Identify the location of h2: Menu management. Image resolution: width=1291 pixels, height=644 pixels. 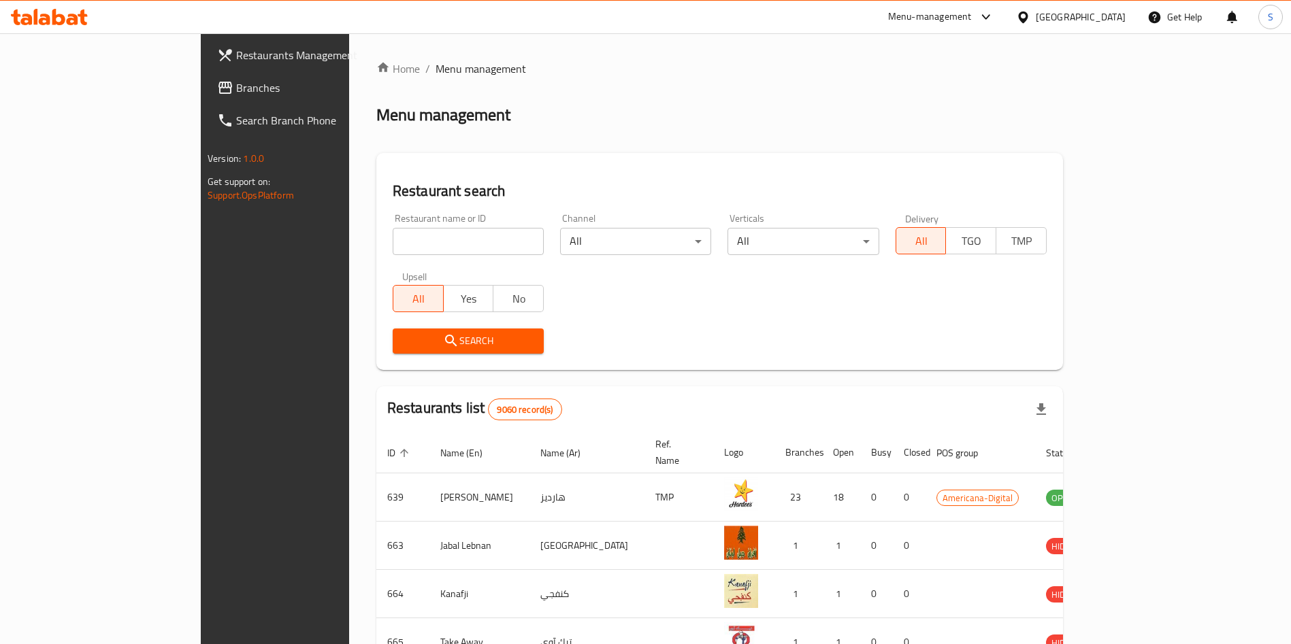
(443, 115).